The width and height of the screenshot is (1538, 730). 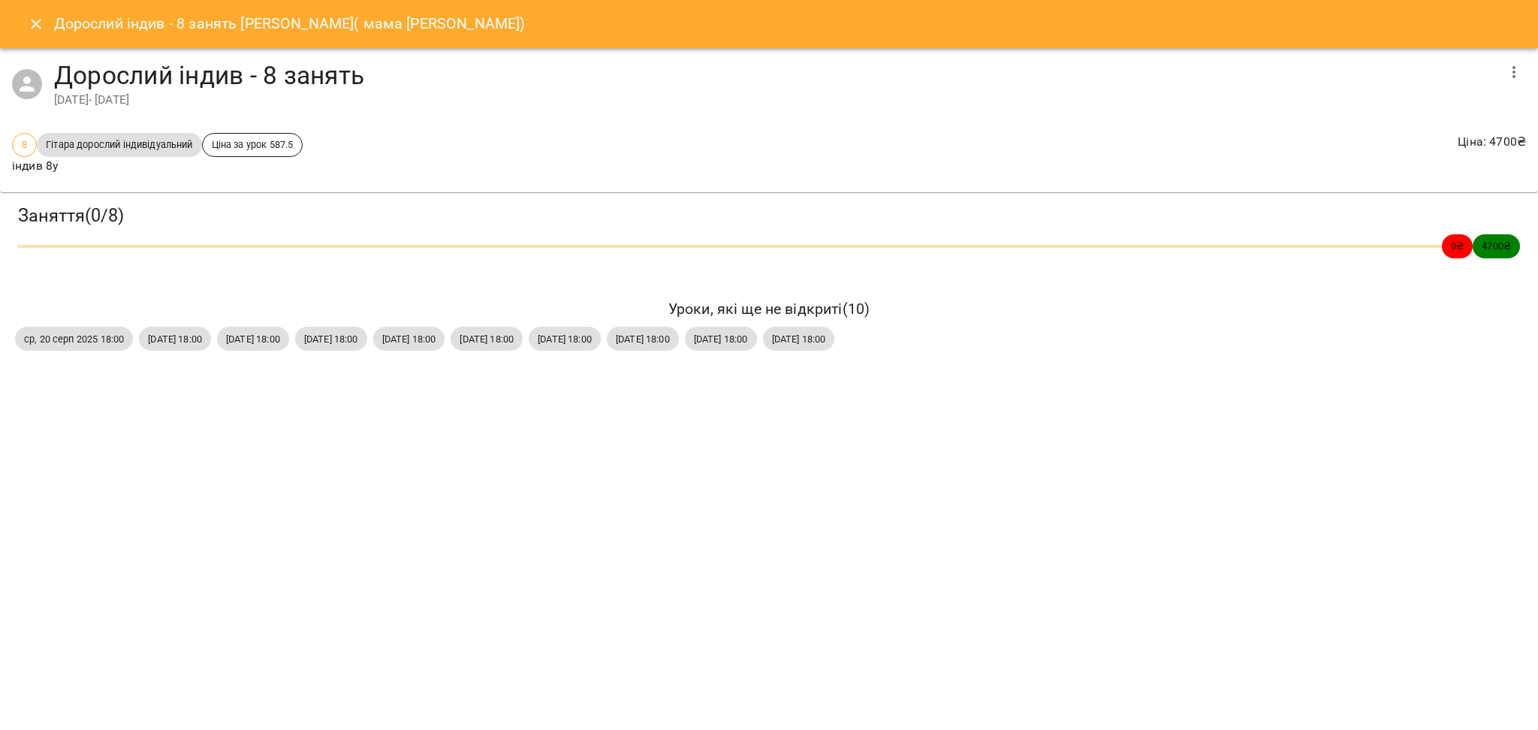 What do you see at coordinates (1496, 246) in the screenshot?
I see `span: 4700 ₴` at bounding box center [1496, 246].